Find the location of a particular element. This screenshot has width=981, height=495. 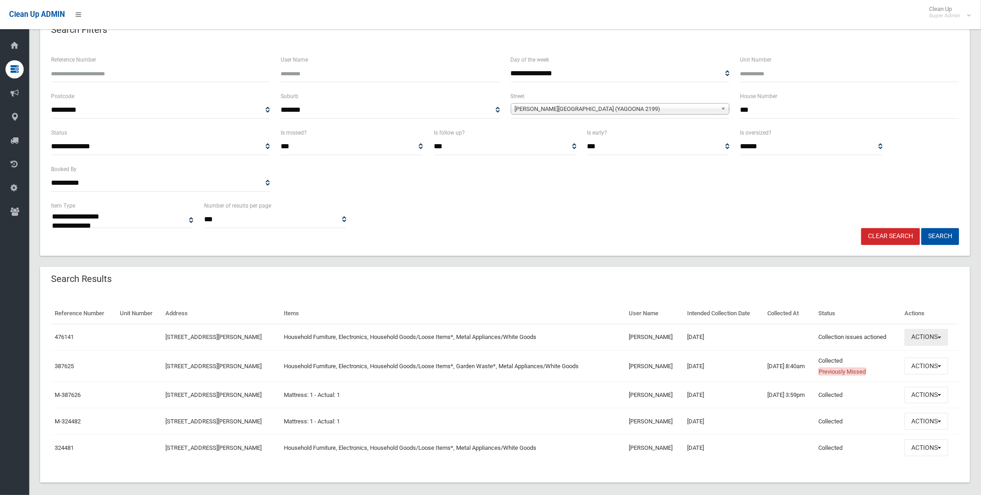

a: M-324482 is located at coordinates (67, 421).